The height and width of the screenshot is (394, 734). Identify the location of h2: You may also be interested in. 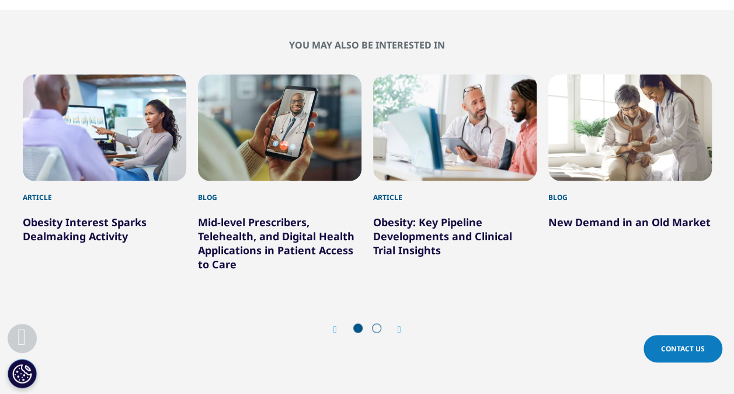
(367, 45).